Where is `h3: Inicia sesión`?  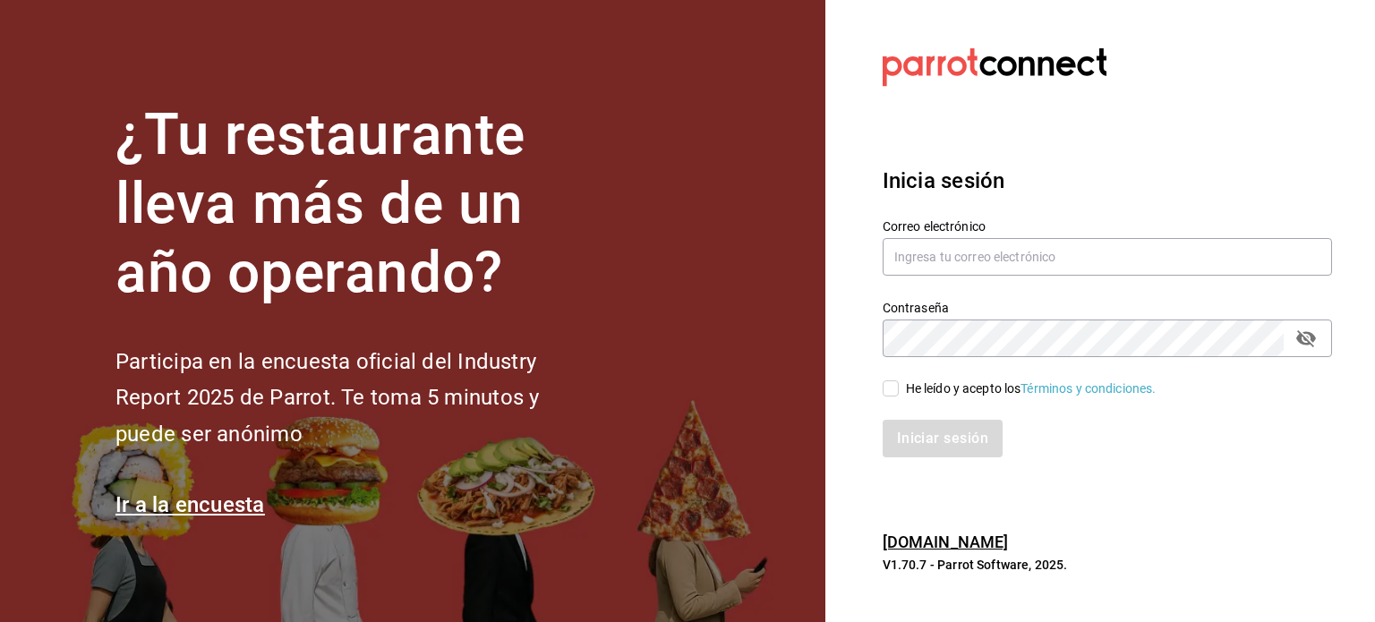
h3: Inicia sesión is located at coordinates (1107, 181).